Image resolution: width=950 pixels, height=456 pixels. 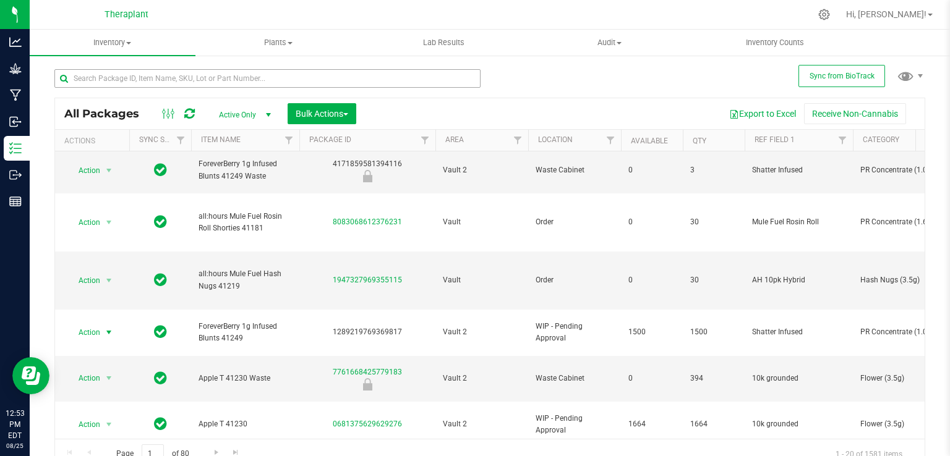 I want to click on a: Area, so click(x=454, y=140).